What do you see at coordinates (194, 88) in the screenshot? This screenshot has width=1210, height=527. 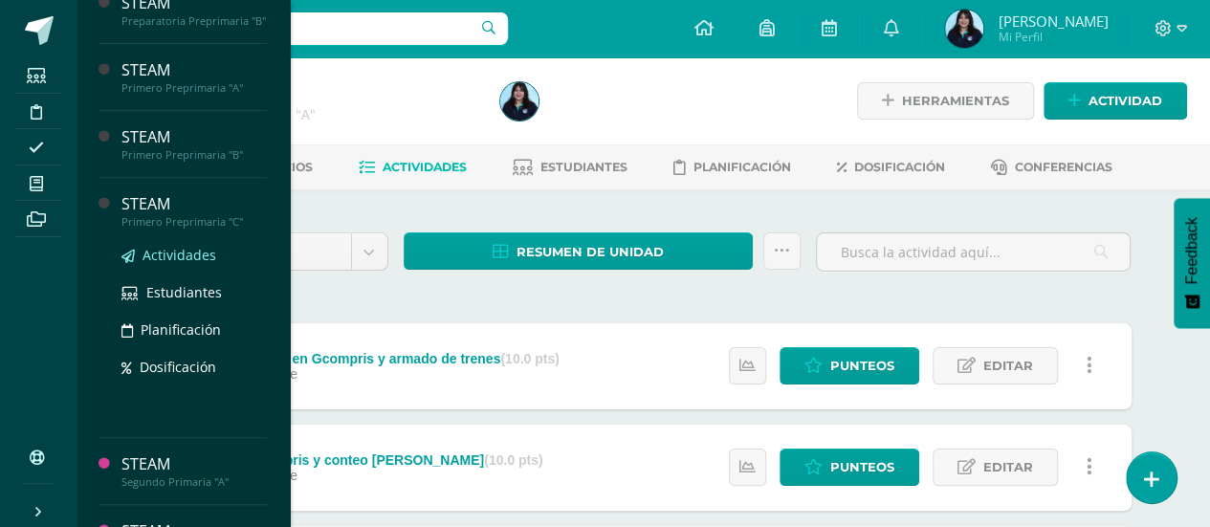 I see `div: Primero Preprimaria "A"` at bounding box center [194, 88].